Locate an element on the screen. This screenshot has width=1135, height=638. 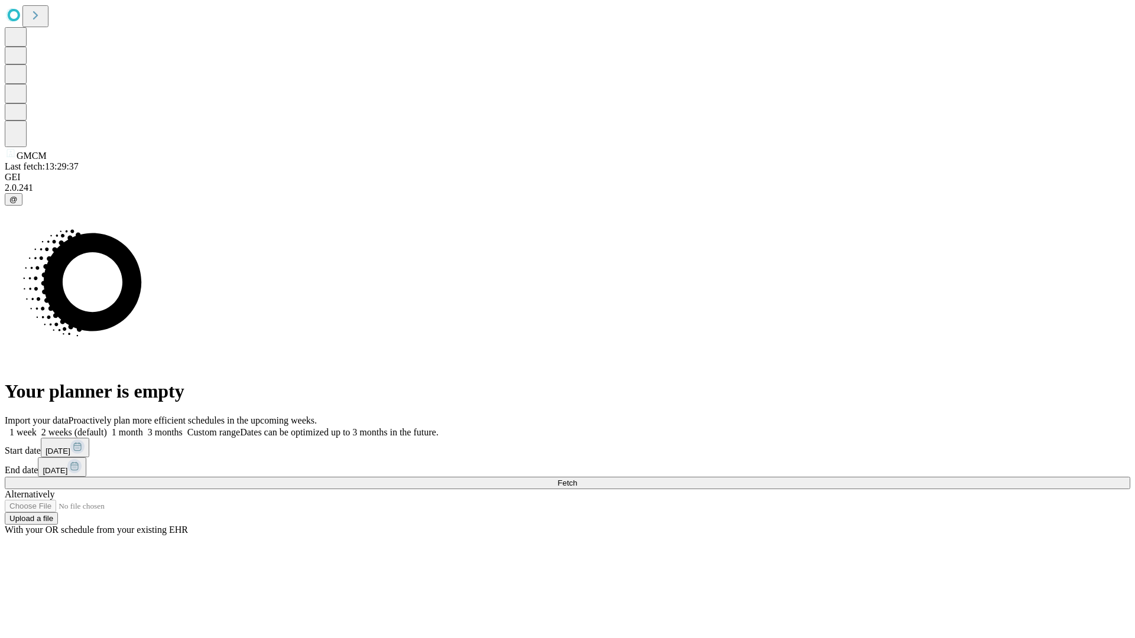
button: Upload a file is located at coordinates (31, 518).